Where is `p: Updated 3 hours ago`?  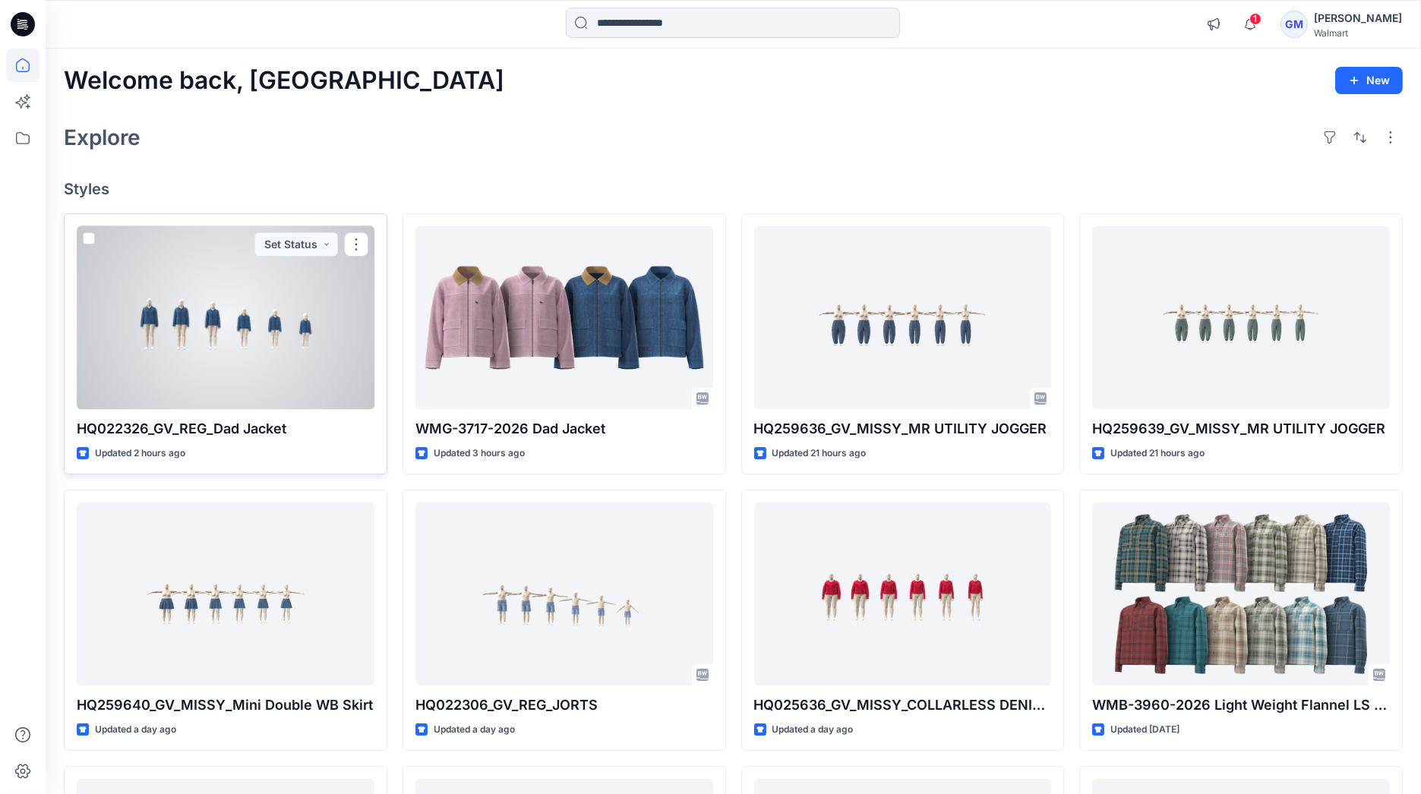 p: Updated 3 hours ago is located at coordinates (479, 453).